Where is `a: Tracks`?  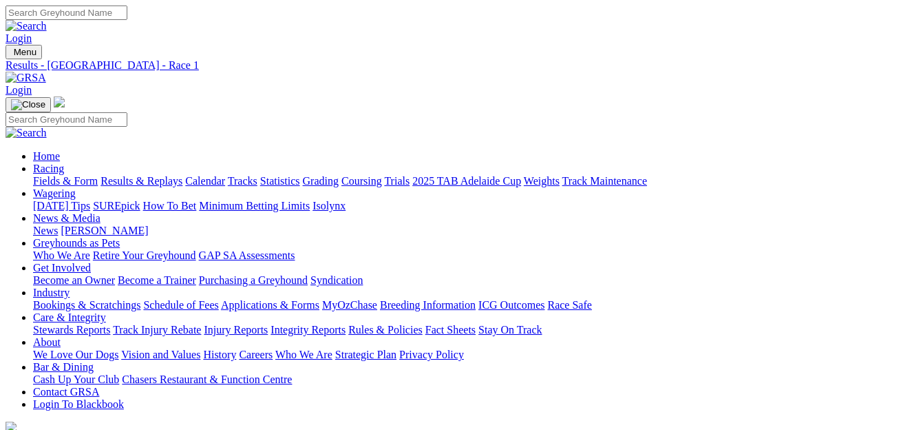 a: Tracks is located at coordinates (242, 180).